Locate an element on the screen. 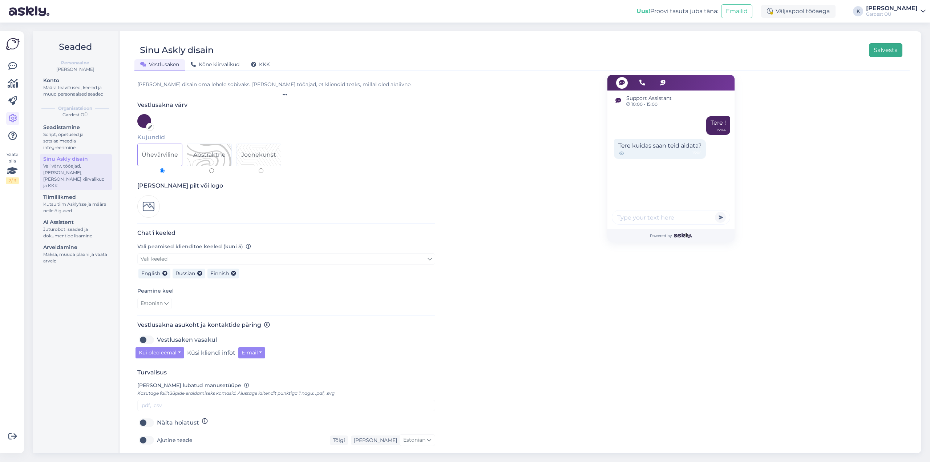 This screenshot has height=462, width=930. label: Küsi kliendi infot is located at coordinates (211, 353).